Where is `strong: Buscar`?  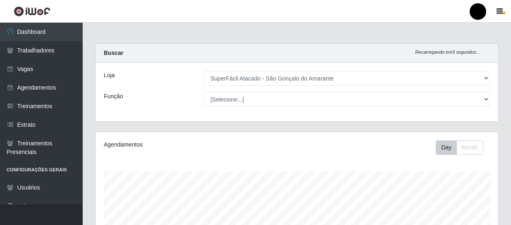
strong: Buscar is located at coordinates (113, 53).